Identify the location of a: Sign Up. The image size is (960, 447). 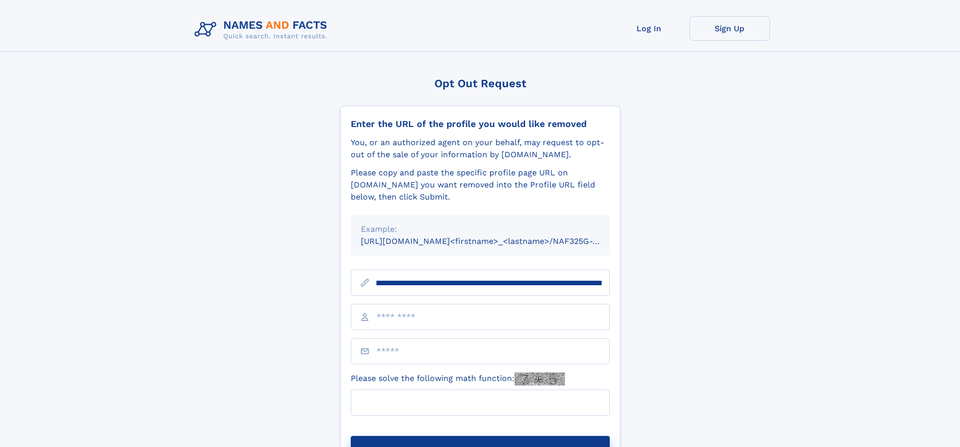
(730, 28).